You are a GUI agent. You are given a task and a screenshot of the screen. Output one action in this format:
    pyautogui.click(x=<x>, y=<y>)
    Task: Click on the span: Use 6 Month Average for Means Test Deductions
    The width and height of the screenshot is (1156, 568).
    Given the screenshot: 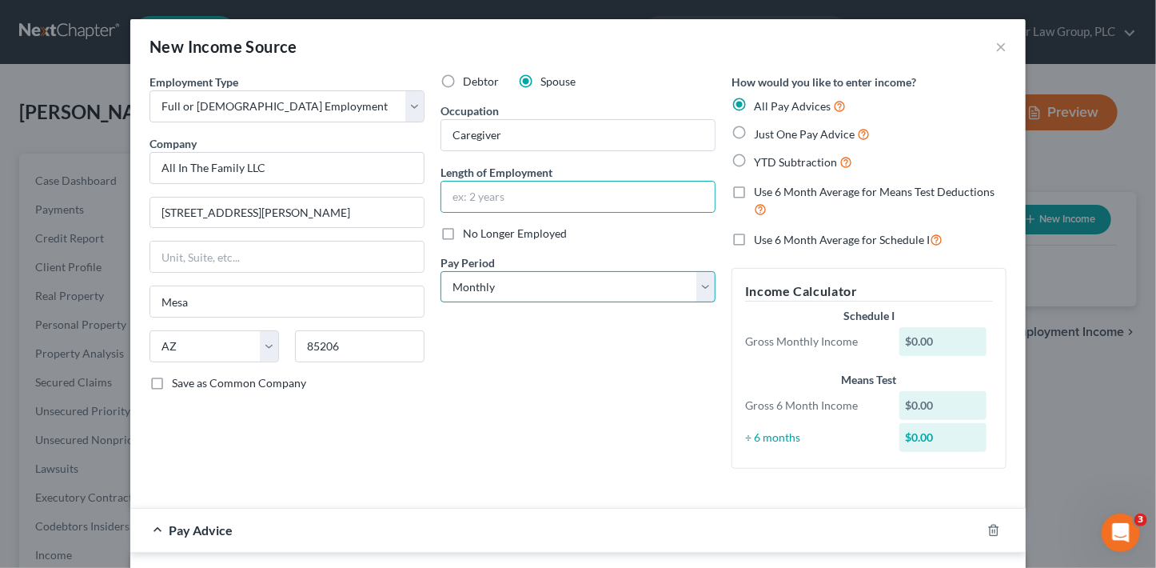 What is the action you would take?
    pyautogui.click(x=874, y=191)
    